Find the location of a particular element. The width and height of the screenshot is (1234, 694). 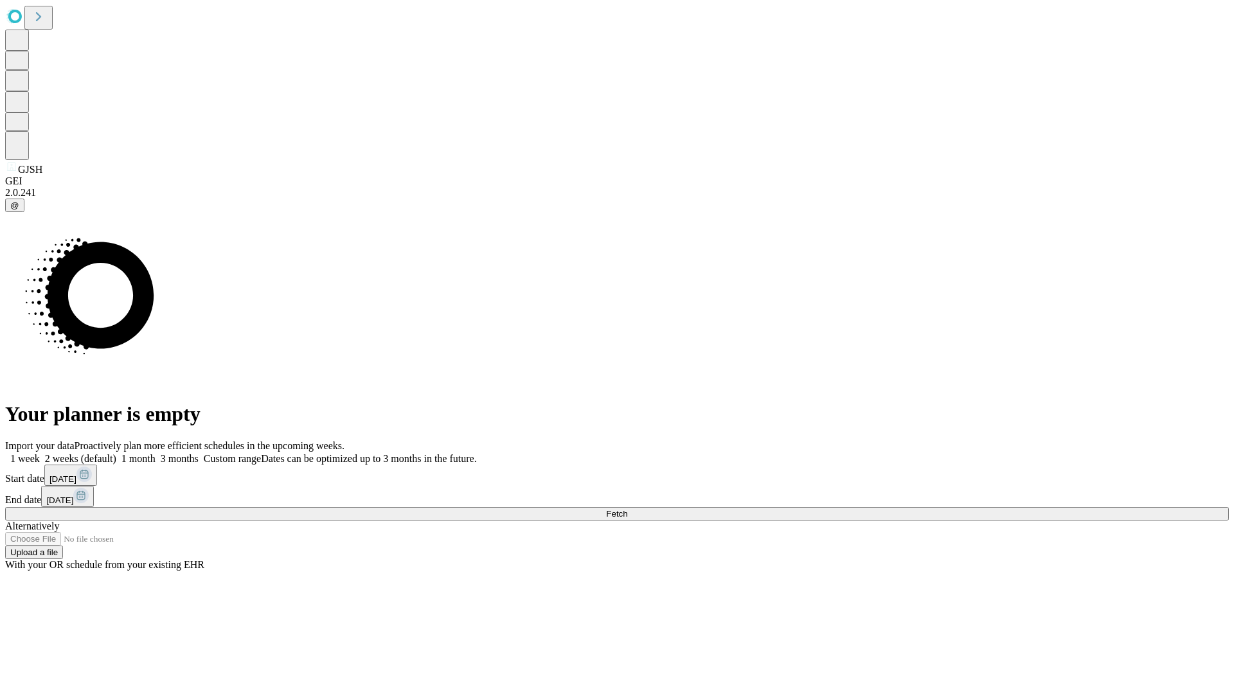

span: Dates can be optimized up to 3 months in the future. is located at coordinates (368, 458).